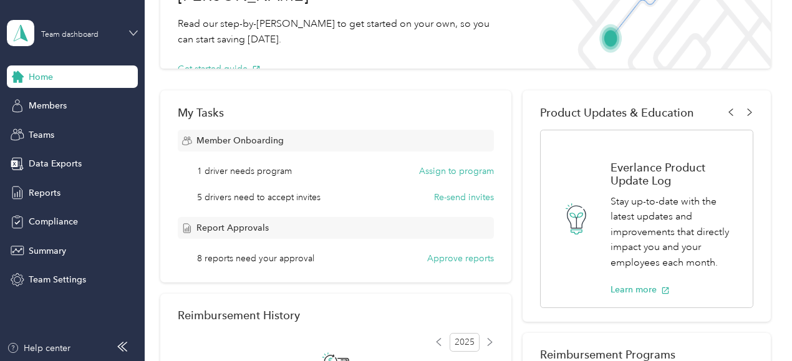 Image resolution: width=792 pixels, height=361 pixels. I want to click on span: Reports, so click(44, 193).